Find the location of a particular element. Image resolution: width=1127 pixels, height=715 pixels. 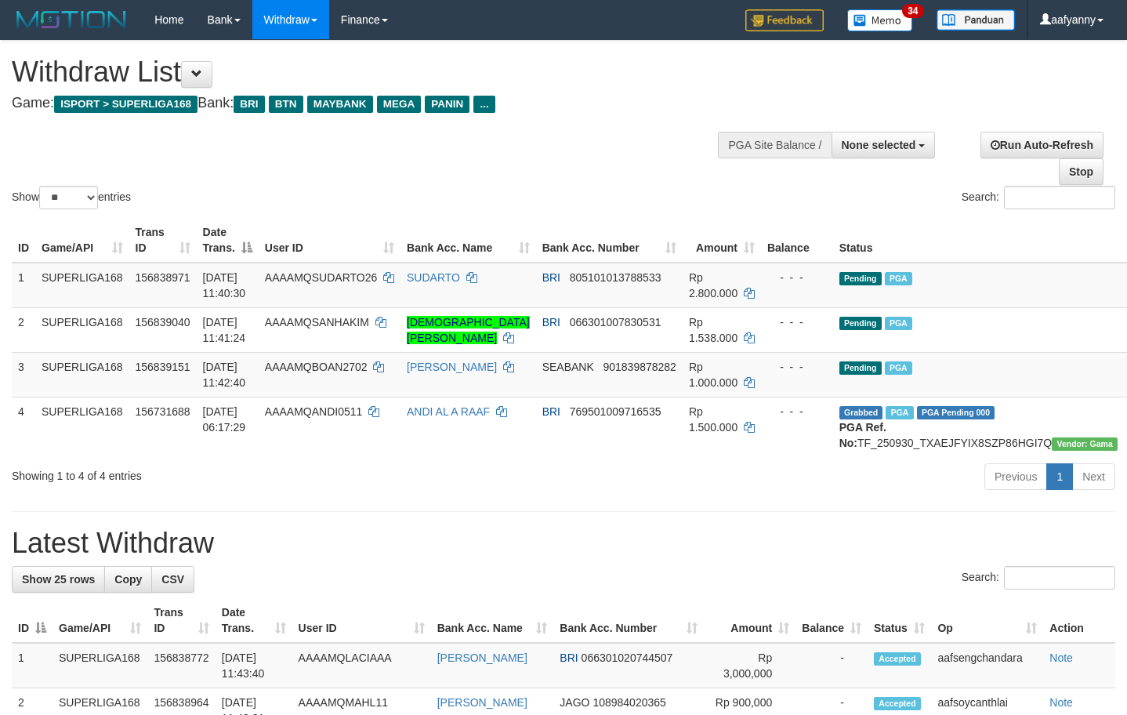

select: Showentries is located at coordinates (68, 197).